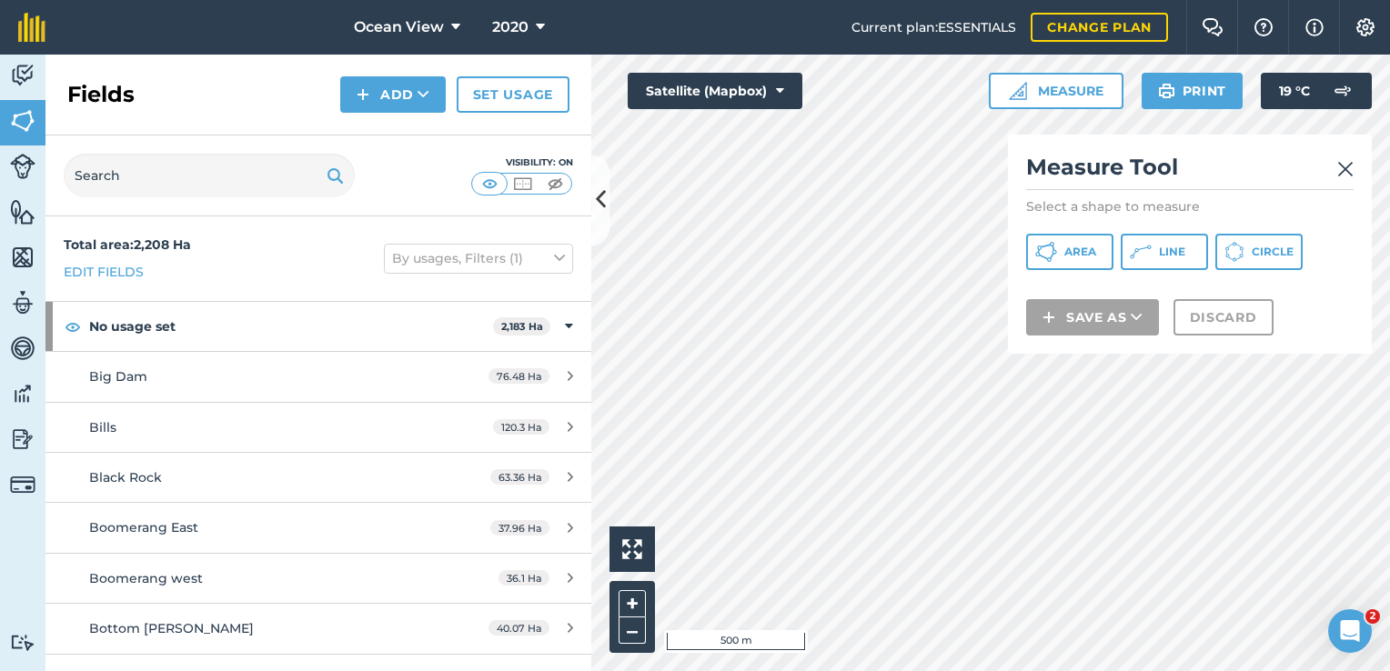 The image size is (1390, 671). What do you see at coordinates (1164, 252) in the screenshot?
I see `button: Line` at bounding box center [1164, 252].